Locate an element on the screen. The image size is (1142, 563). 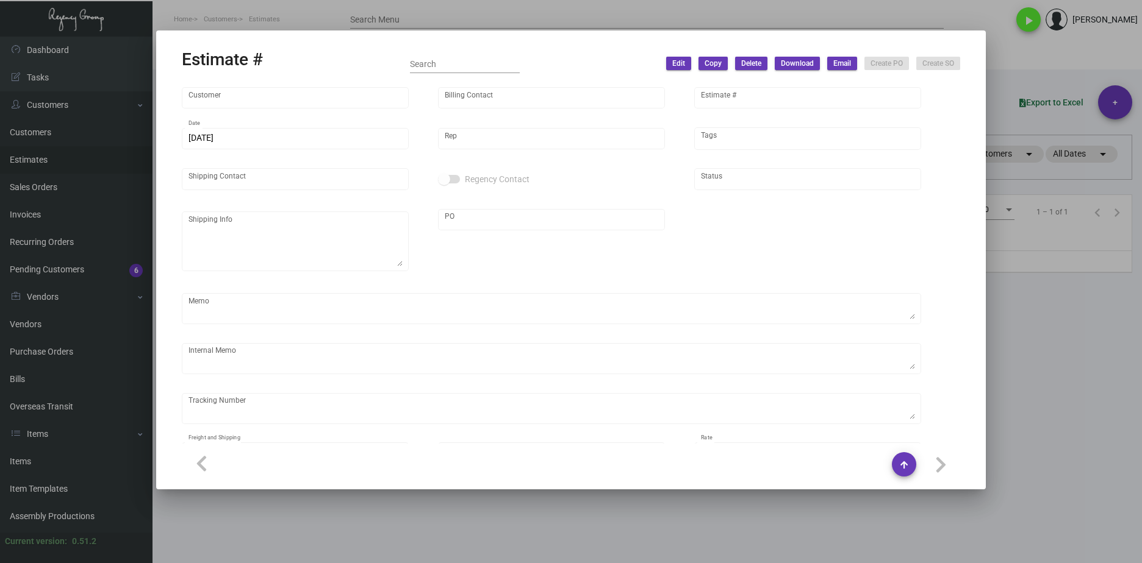
button: Create SO is located at coordinates (938, 63).